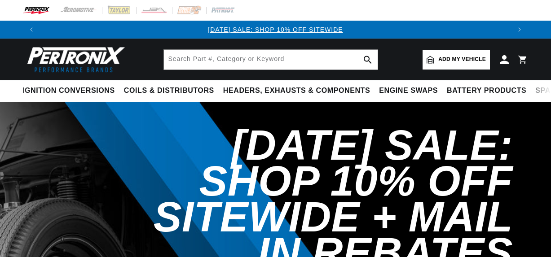 The height and width of the screenshot is (257, 551). Describe the element at coordinates (462, 59) in the screenshot. I see `span: Add my vehicle` at that location.